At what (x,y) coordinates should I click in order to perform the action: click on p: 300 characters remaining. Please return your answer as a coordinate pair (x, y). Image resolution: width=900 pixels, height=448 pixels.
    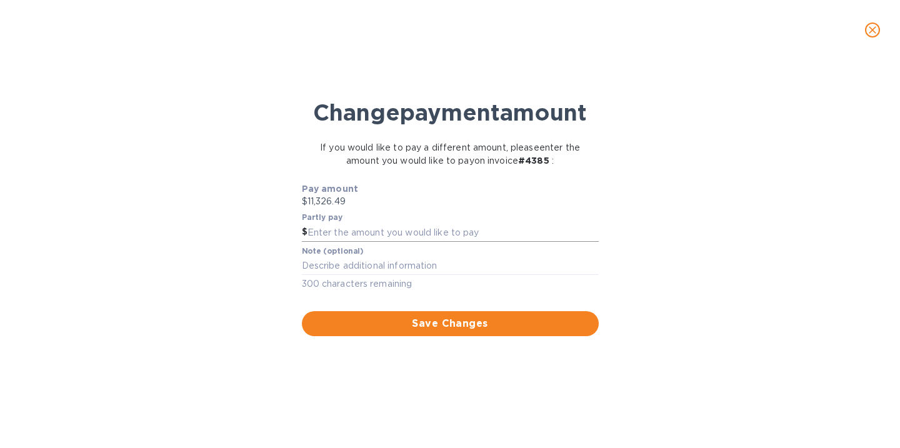
    Looking at the image, I should click on (450, 284).